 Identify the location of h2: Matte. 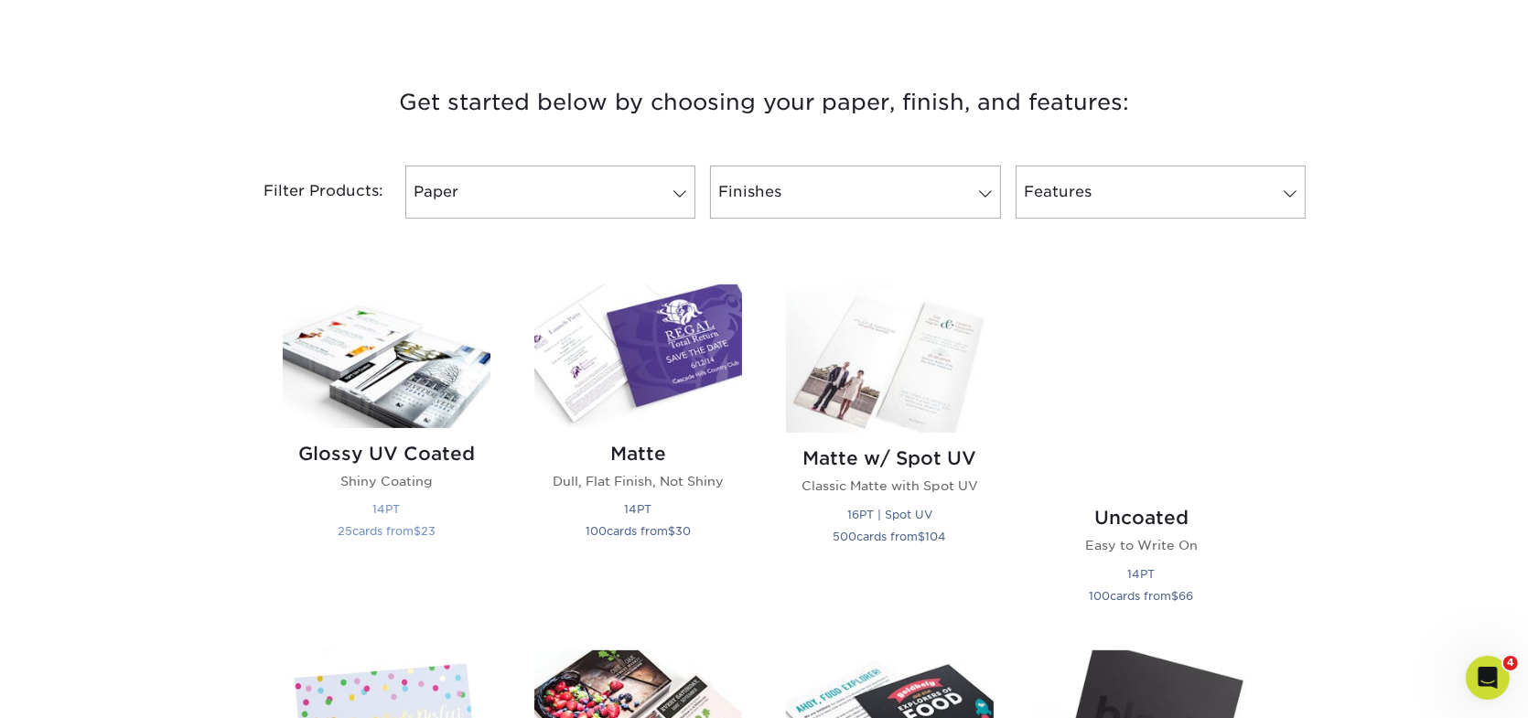
(638, 454).